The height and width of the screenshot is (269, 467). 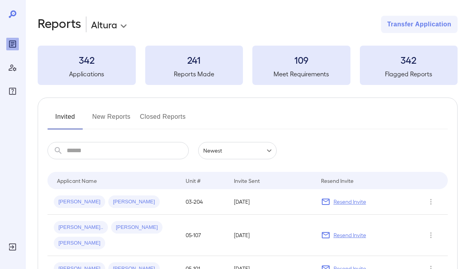 I want to click on div: Applicant Name, so click(x=77, y=180).